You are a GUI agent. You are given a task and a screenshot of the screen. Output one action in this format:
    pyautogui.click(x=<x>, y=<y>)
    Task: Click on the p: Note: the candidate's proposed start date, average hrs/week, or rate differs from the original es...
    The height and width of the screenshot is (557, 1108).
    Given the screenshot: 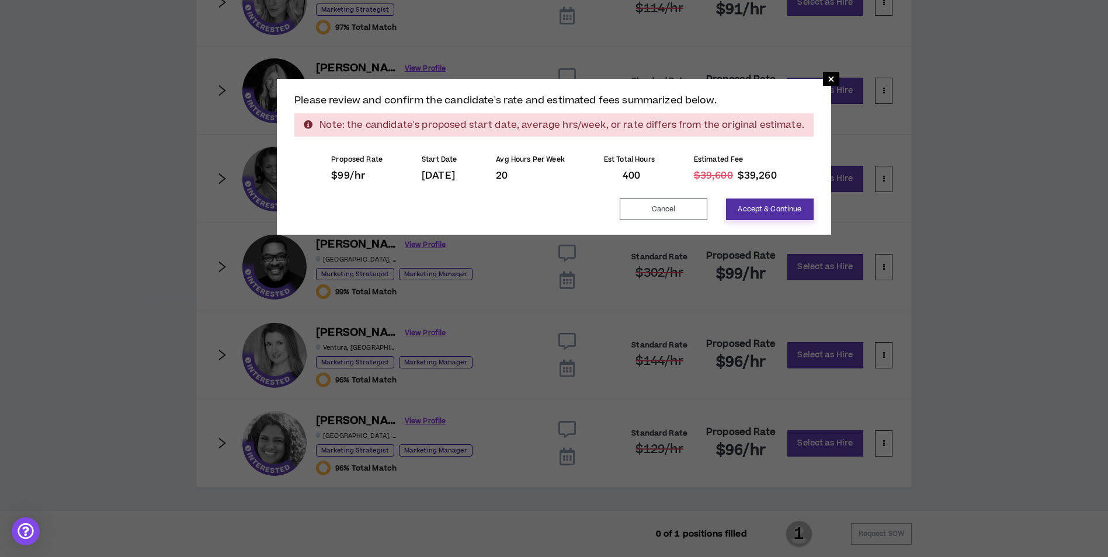 What is the action you would take?
    pyautogui.click(x=554, y=125)
    